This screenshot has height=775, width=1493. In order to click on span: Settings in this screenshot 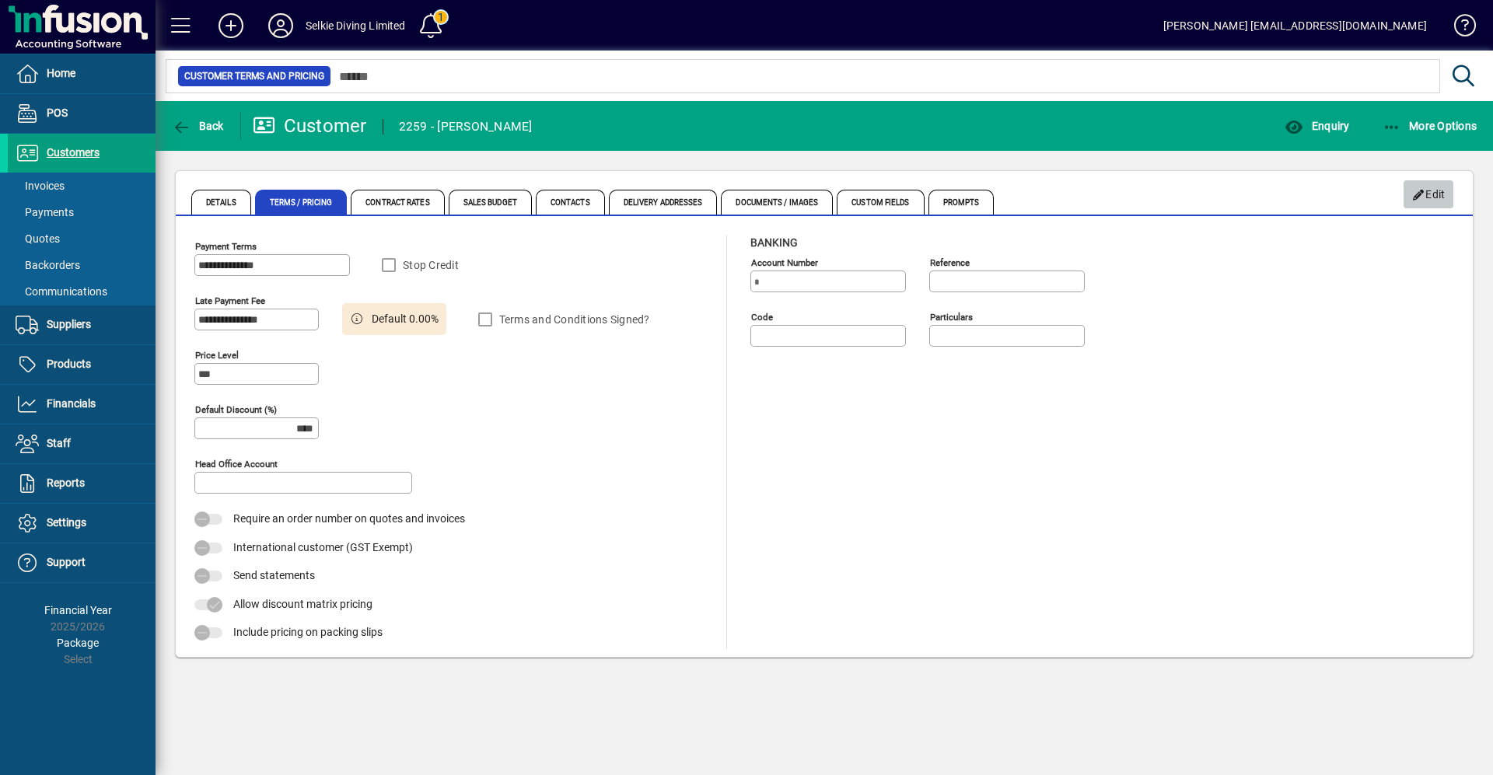, I will do `click(66, 523)`.